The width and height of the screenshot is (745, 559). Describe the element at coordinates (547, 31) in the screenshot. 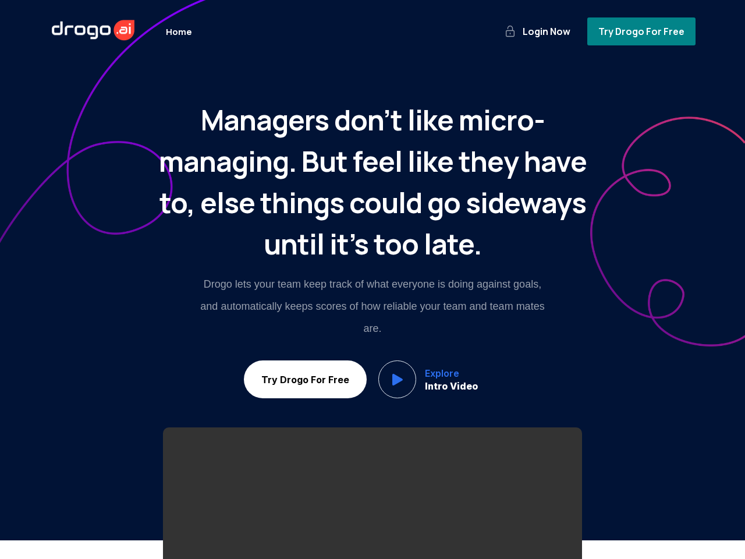

I see `span: Login Now` at that location.